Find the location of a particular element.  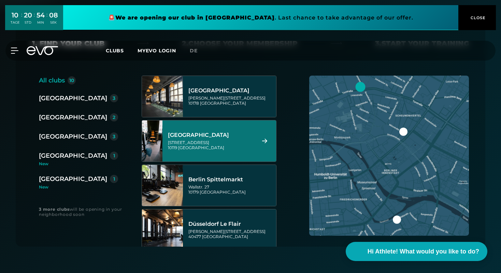

div: All clubs is located at coordinates (52, 80).